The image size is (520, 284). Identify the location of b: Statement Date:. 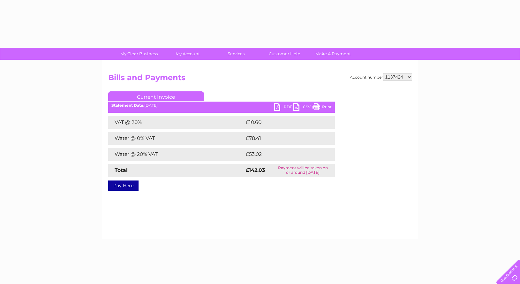
(128, 105).